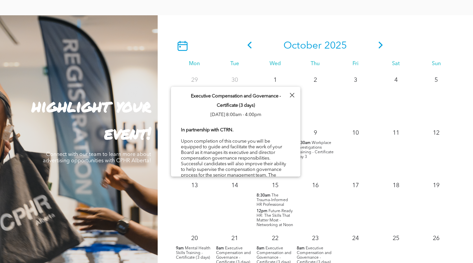 This screenshot has width=473, height=263. I want to click on p: 19, so click(437, 185).